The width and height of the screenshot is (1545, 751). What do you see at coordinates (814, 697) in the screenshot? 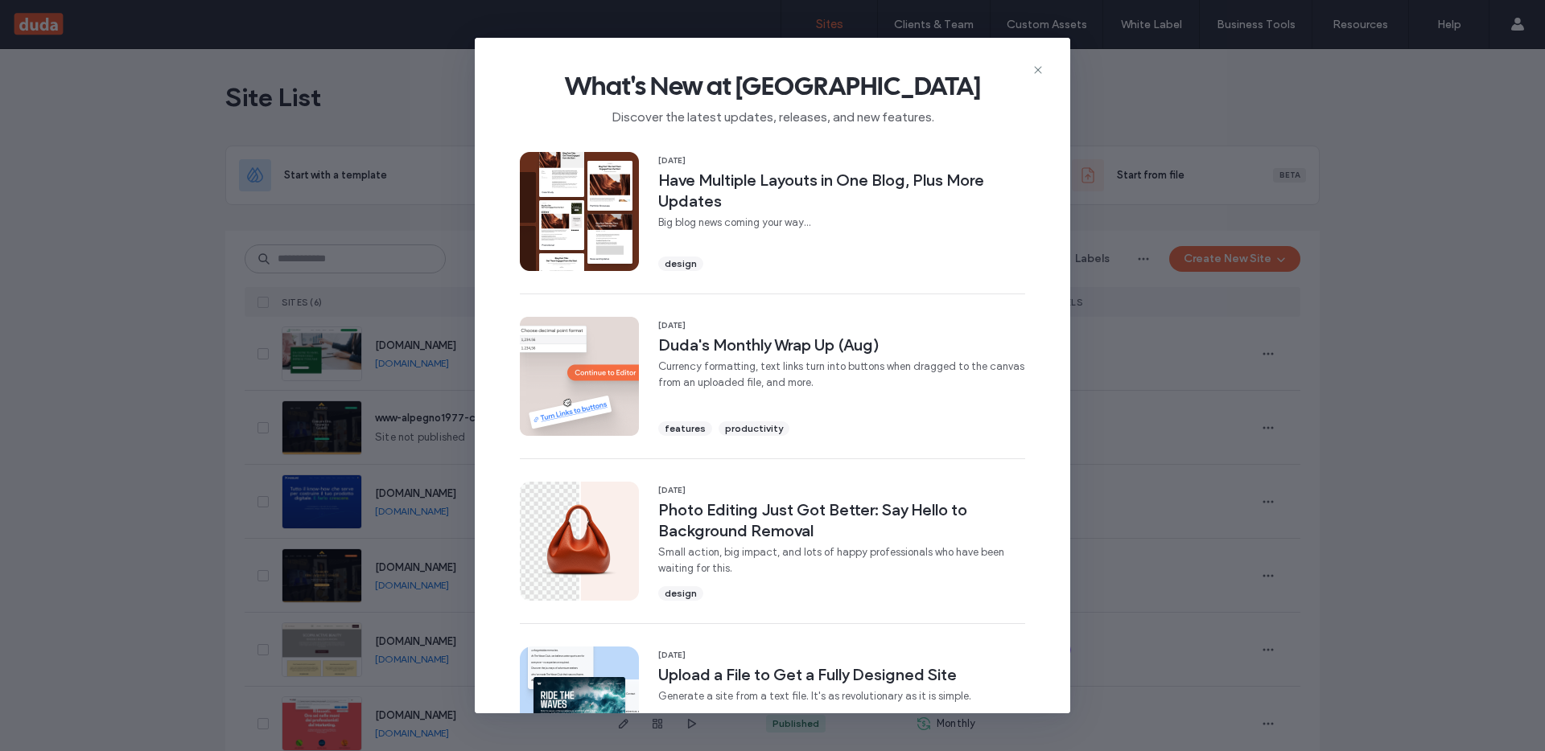
I see `span: Generate a site from a text file. It's as revolutionary as it is simple.` at bounding box center [814, 697].